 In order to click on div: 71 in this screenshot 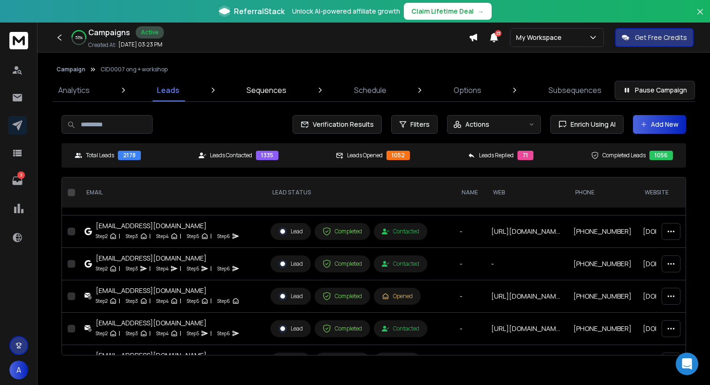, I will do `click(525, 155)`.